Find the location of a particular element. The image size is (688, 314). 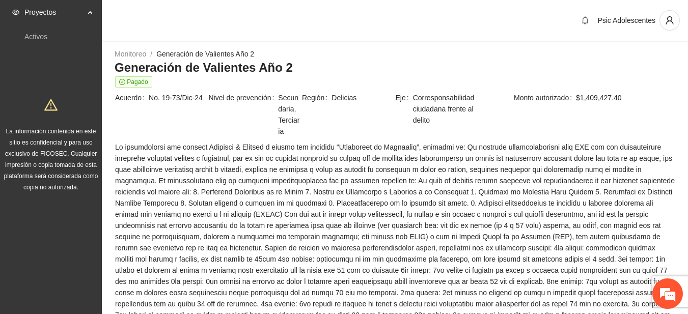

a: Generación de Valientes Año 2 is located at coordinates (205, 54).